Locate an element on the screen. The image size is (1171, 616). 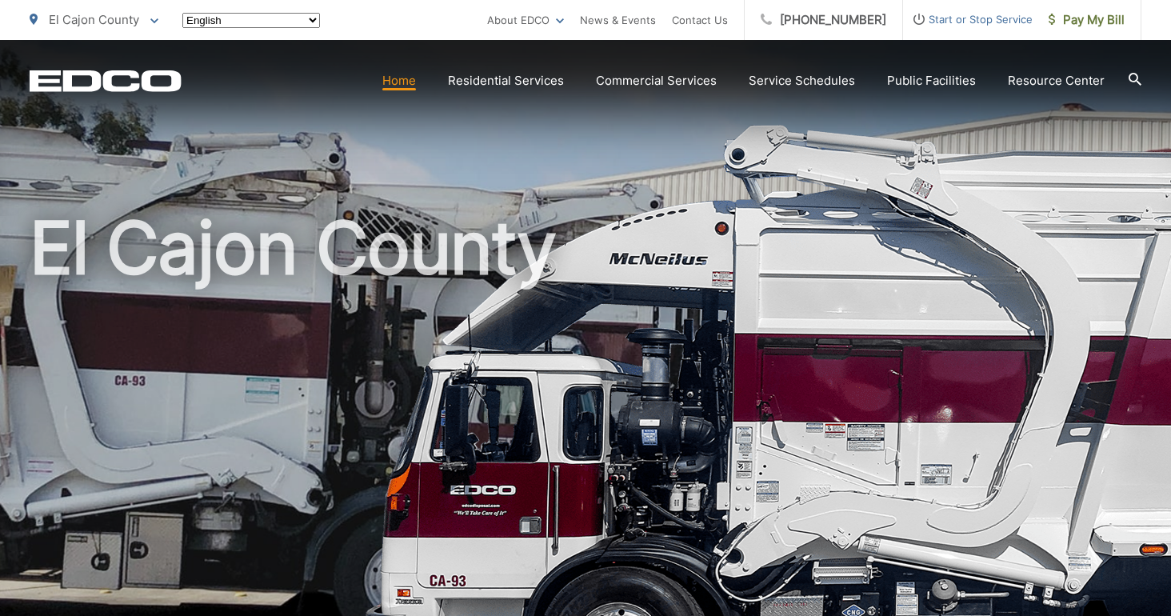
span: Pay My Bill is located at coordinates (1086, 20).